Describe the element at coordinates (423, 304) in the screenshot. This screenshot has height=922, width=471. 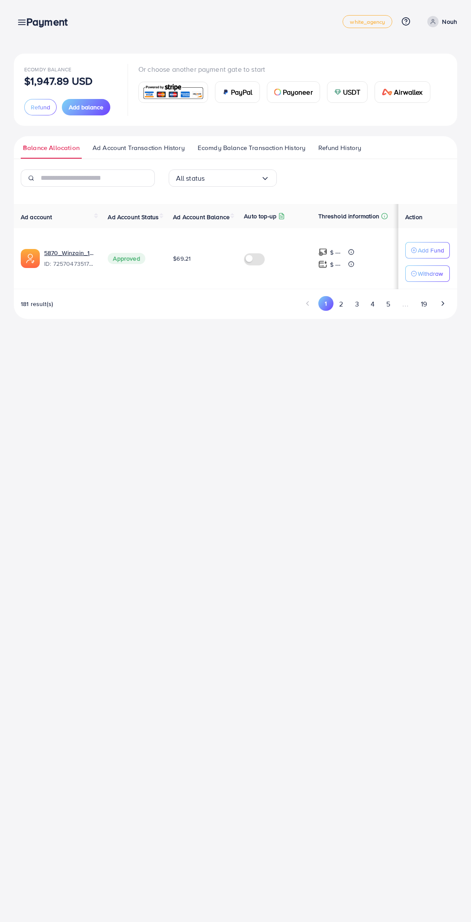
I see `button: Go to page 19` at that location.